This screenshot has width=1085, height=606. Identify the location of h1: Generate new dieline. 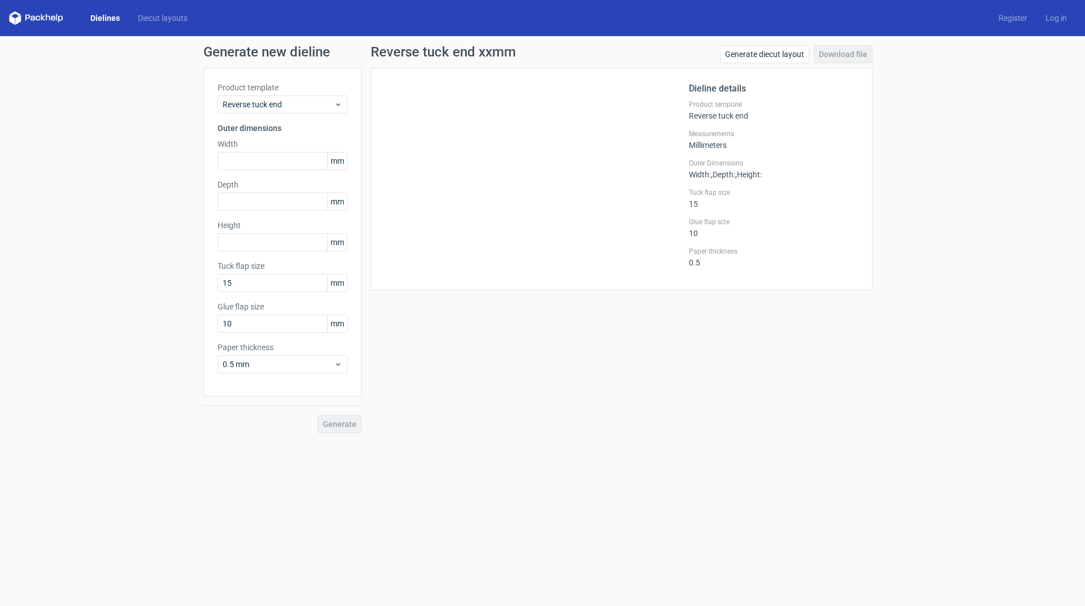
(542, 52).